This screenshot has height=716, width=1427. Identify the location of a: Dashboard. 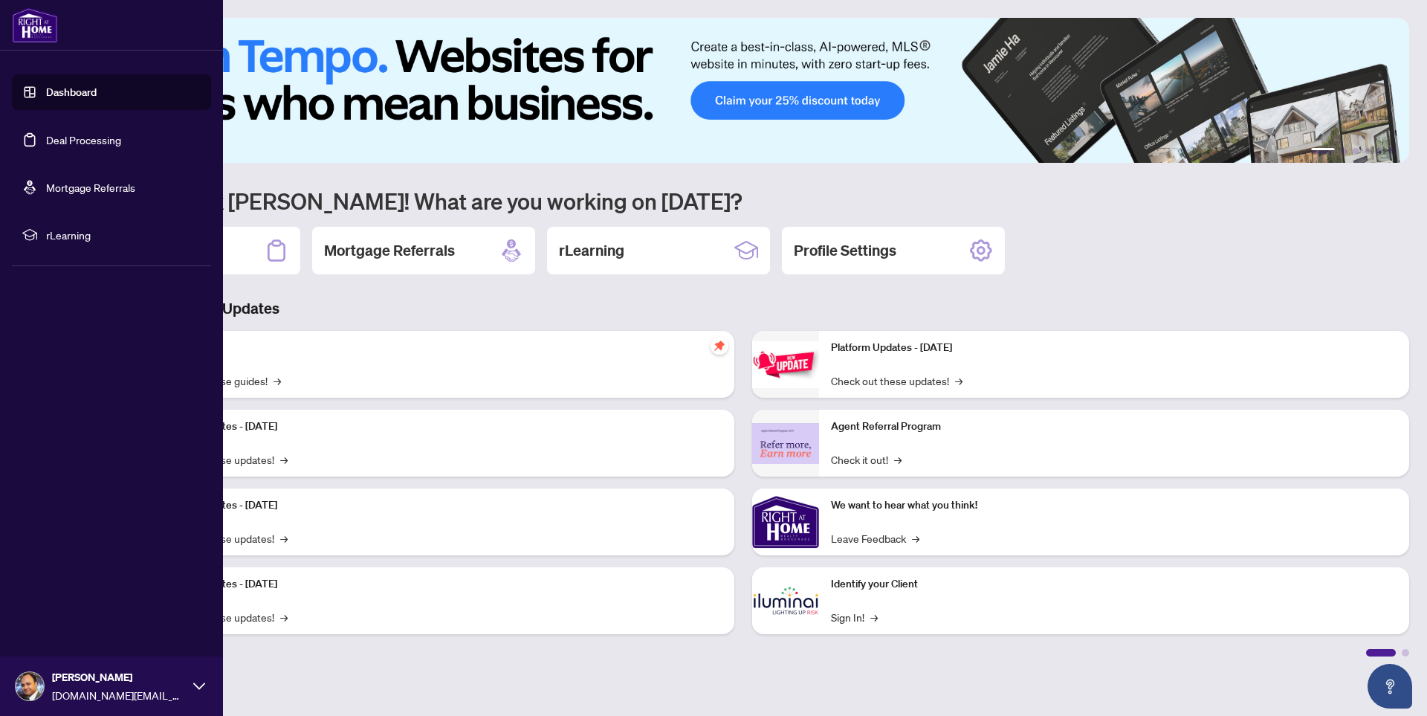
(71, 92).